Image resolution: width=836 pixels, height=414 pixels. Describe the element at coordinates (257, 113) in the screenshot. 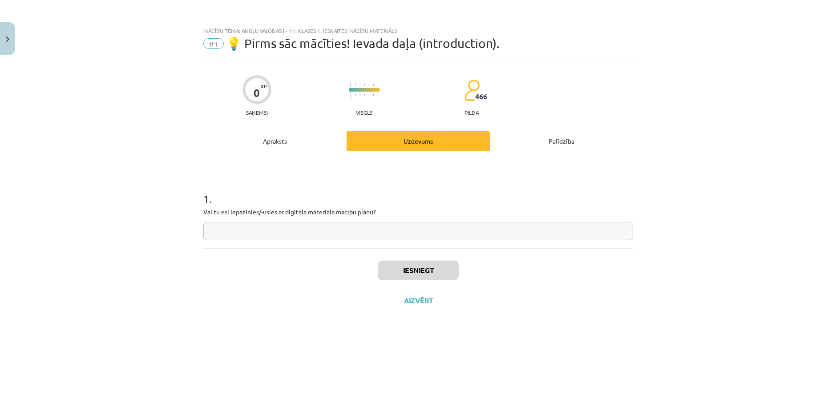

I see `p: Saņemsi` at that location.